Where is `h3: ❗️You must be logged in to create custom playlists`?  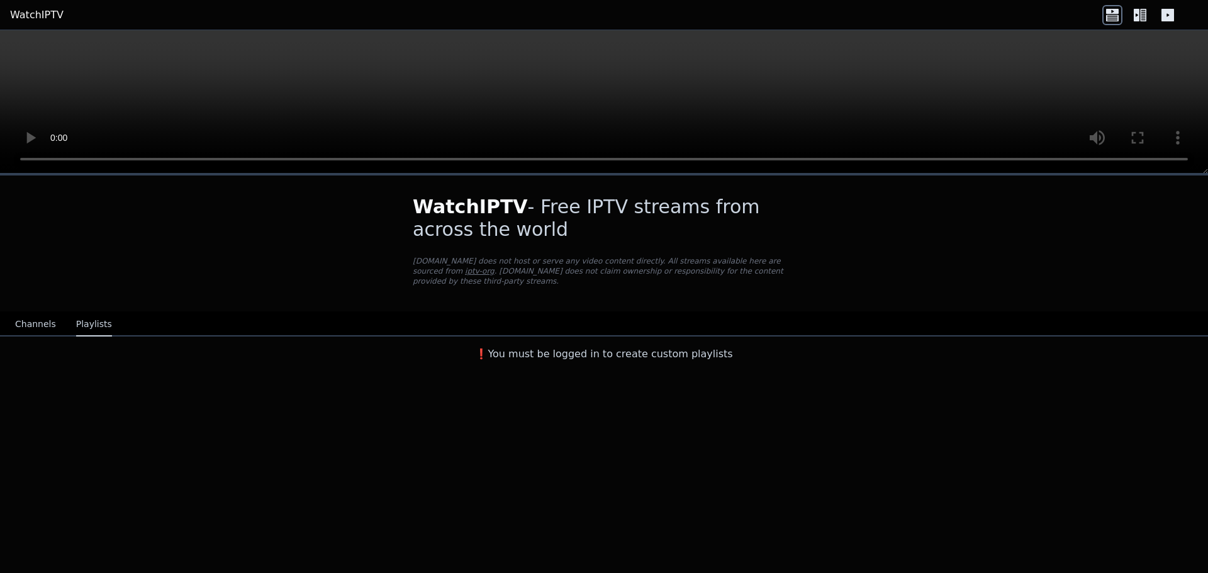
h3: ❗️You must be logged in to create custom playlists is located at coordinates (604, 354).